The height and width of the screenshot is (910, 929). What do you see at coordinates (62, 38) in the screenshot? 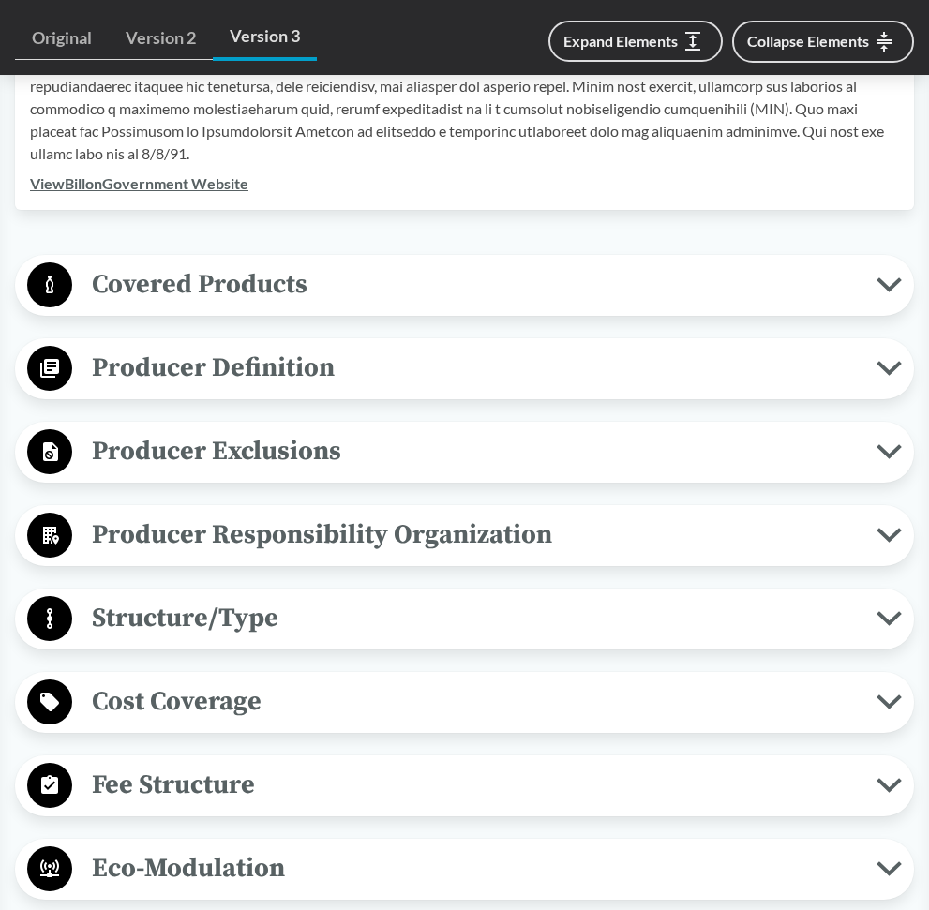
I see `a: Original` at bounding box center [62, 38].